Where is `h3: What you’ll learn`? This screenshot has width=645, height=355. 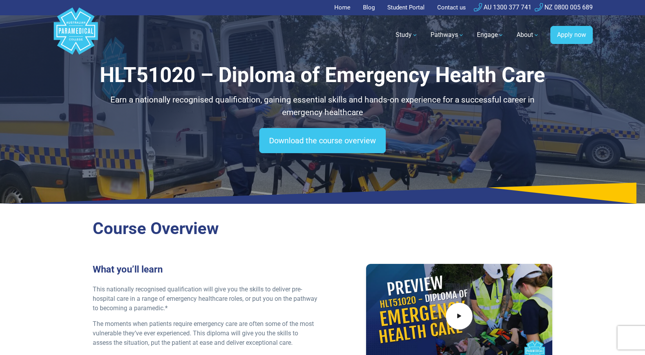 h3: What you’ll learn is located at coordinates (205, 270).